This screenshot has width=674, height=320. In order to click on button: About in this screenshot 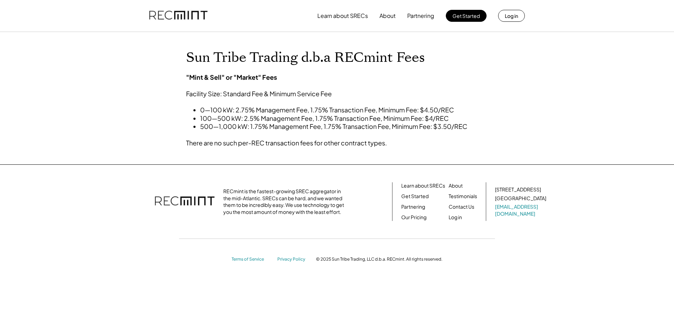, I will do `click(387, 16)`.